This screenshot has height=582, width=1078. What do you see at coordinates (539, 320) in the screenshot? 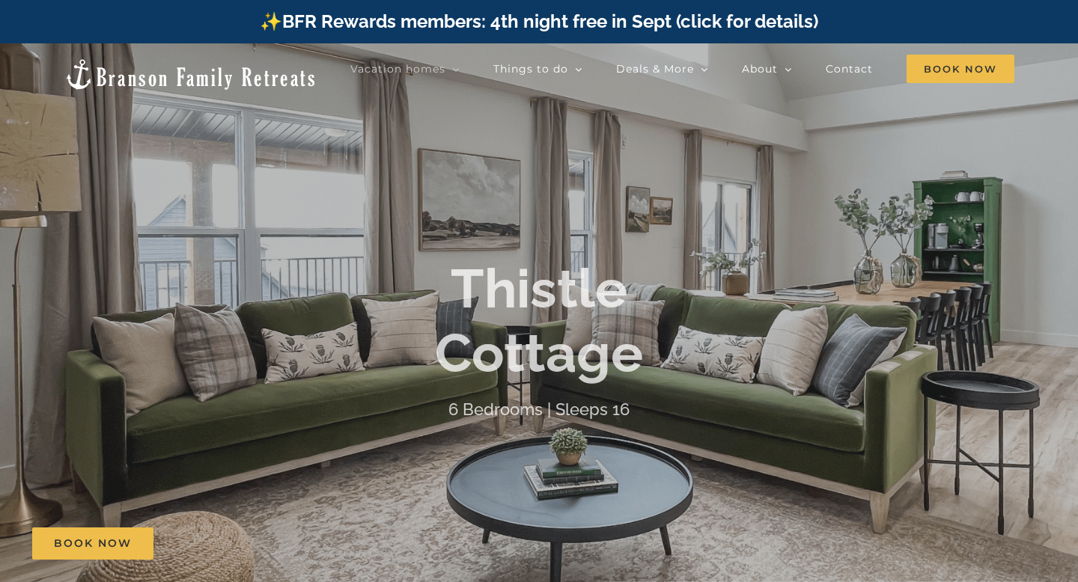
I see `b: Thistle Cottage` at bounding box center [539, 320].